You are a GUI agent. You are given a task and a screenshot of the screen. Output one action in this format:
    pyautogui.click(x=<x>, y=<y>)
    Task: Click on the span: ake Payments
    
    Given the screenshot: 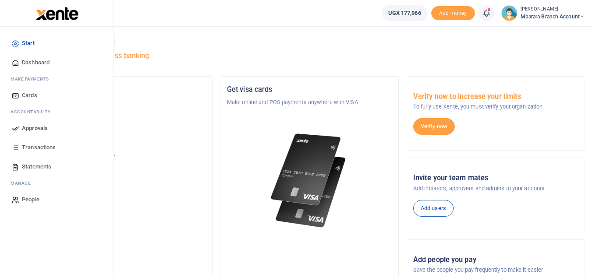 What is the action you would take?
    pyautogui.click(x=32, y=79)
    